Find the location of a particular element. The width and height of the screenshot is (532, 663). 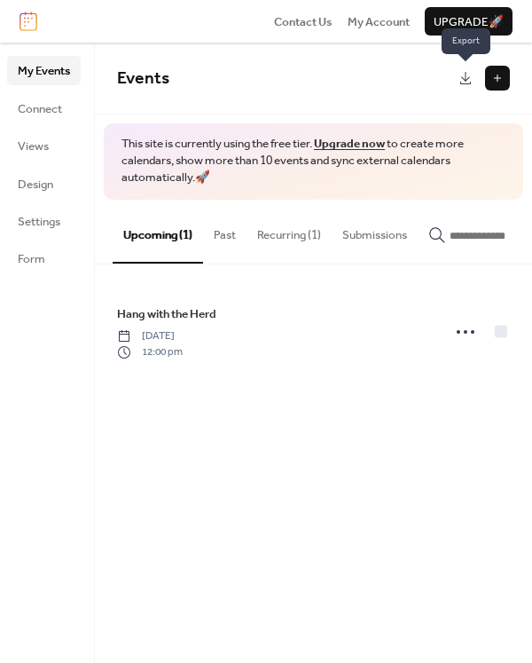

span: This site is currently using the free tier. to create more calendars, show more than 10 events an... is located at coordinates (313, 161).